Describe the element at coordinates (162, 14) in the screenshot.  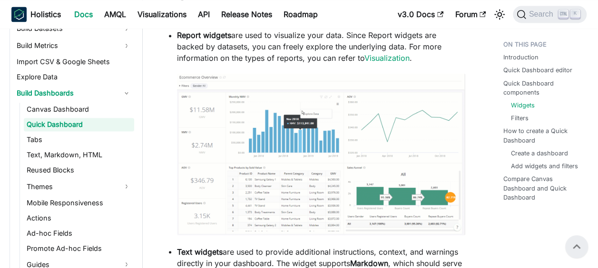
I see `a: Visualizations` at that location.